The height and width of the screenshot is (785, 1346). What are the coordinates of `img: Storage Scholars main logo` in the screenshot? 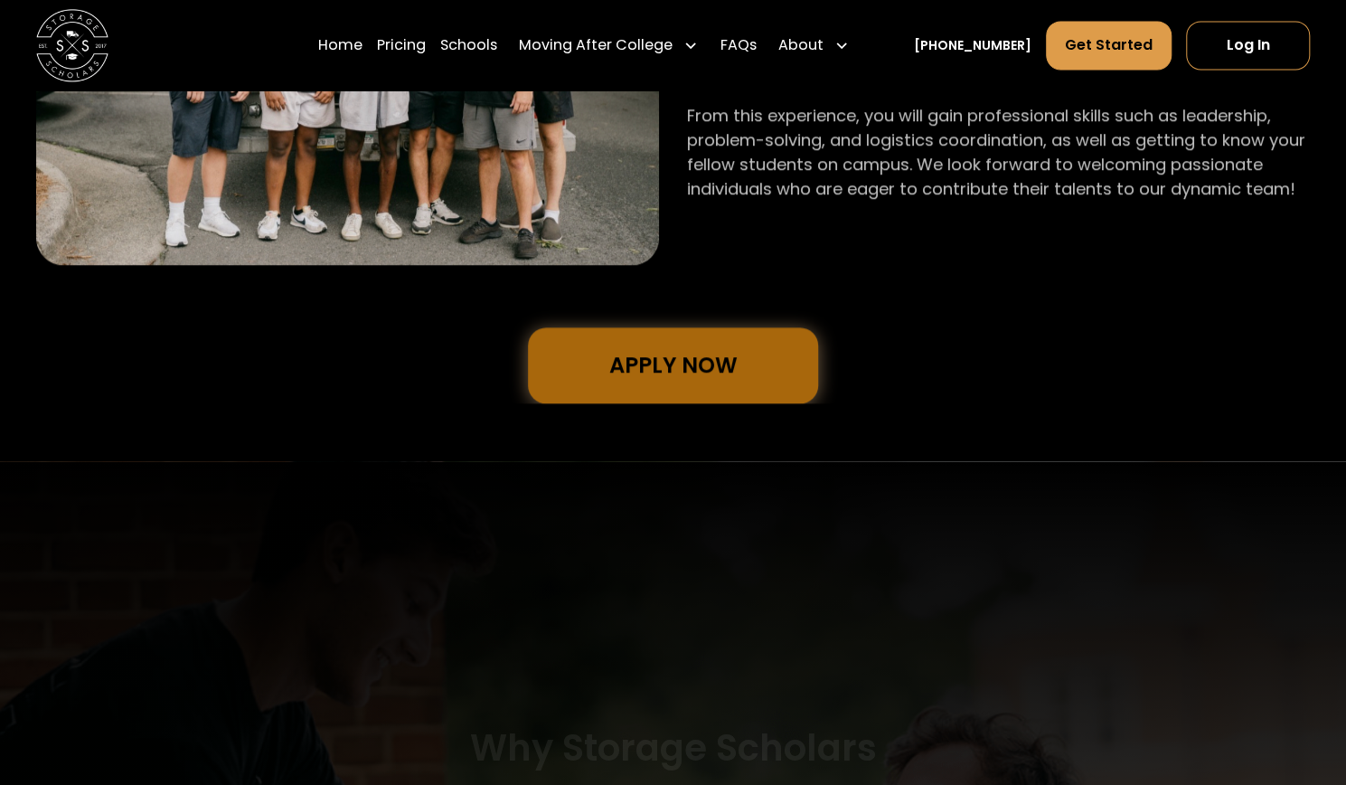 It's located at (72, 45).